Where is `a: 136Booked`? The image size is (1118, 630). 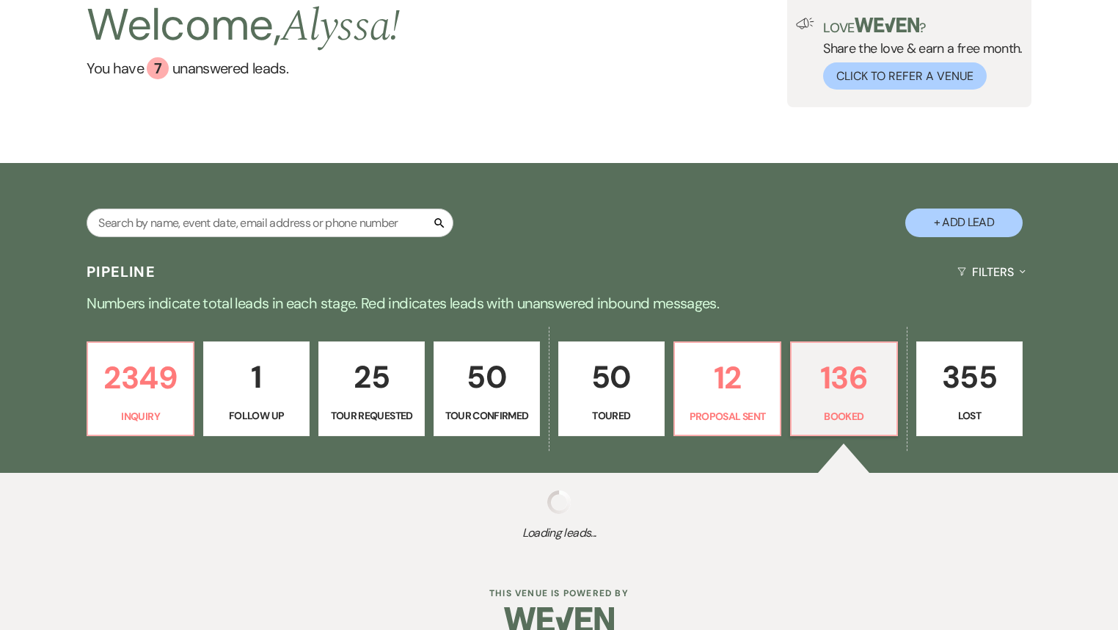
a: 136Booked is located at coordinates (844, 389).